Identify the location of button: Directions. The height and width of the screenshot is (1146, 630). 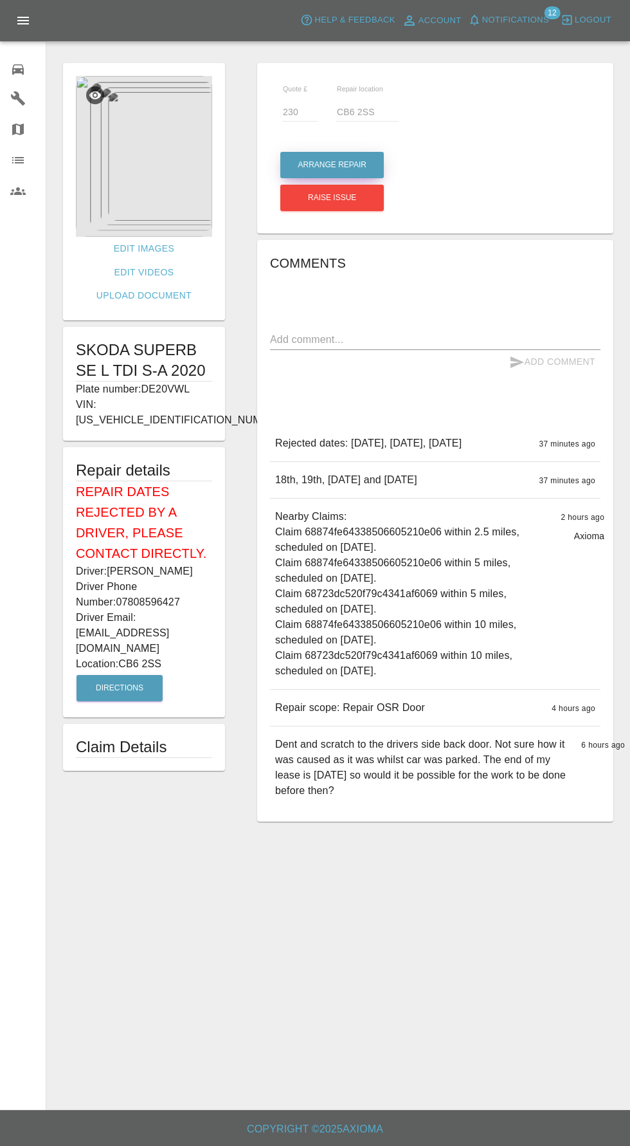
(120, 688).